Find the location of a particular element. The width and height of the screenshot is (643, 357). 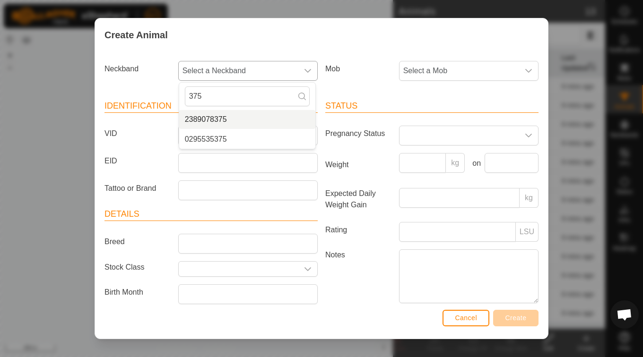

label: VID is located at coordinates (138, 134).